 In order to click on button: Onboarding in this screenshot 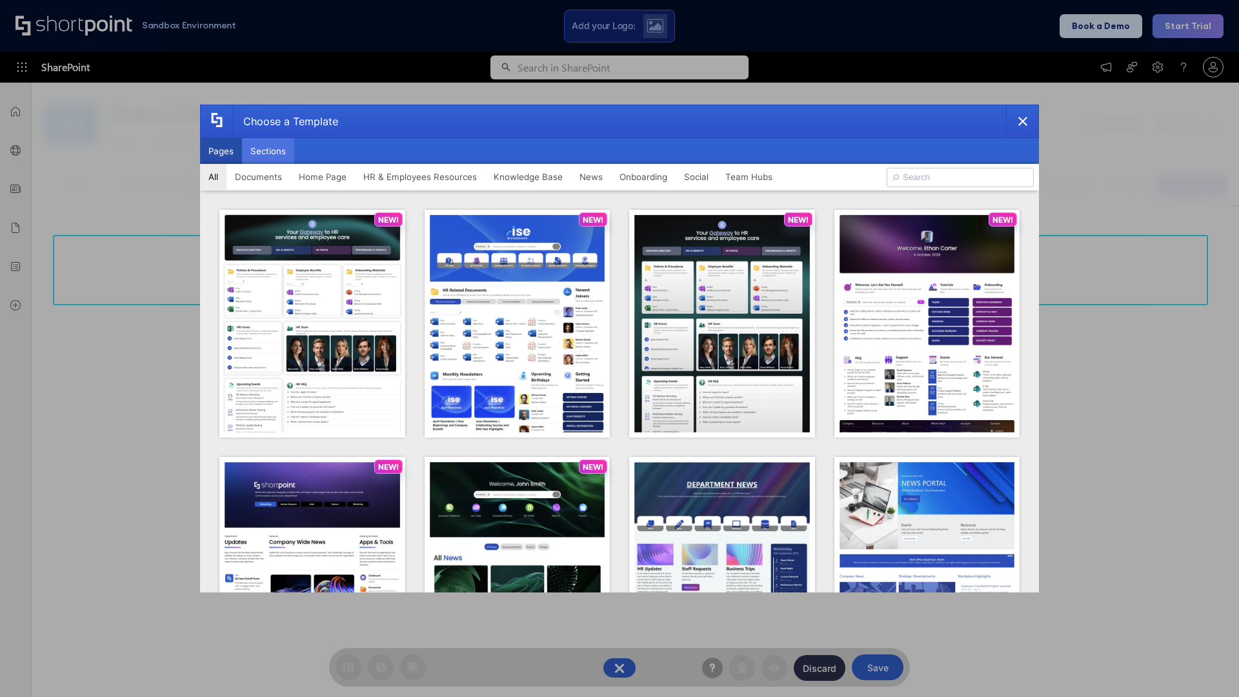, I will do `click(643, 177)`.